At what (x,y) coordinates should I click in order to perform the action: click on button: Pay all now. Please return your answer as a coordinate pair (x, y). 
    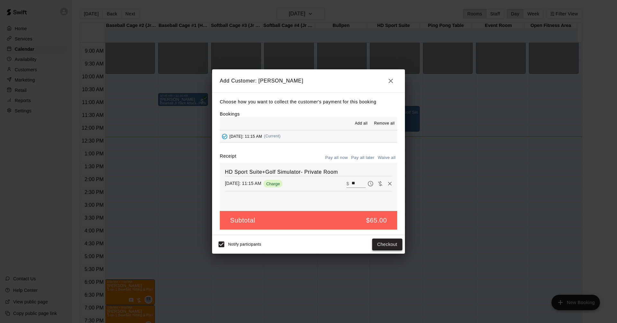
    Looking at the image, I should click on (337, 158).